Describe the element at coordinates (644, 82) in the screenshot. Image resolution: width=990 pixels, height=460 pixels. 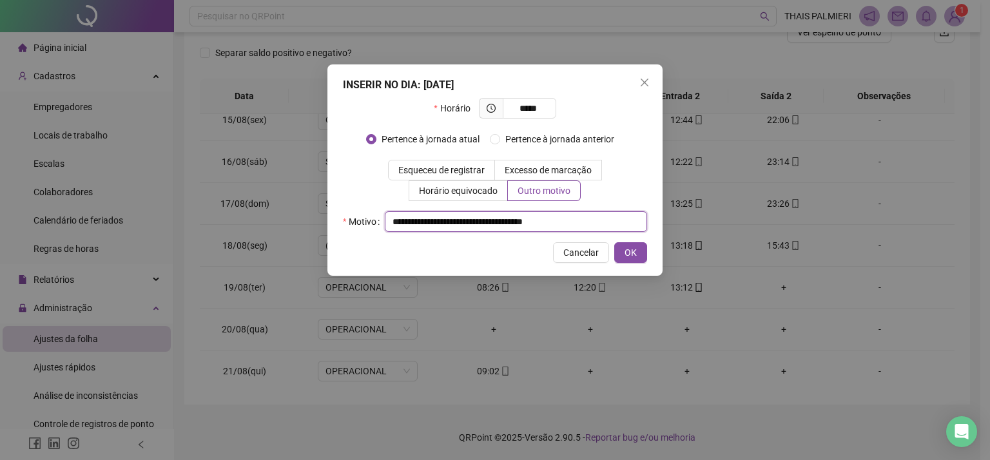
I see `span: close` at that location.